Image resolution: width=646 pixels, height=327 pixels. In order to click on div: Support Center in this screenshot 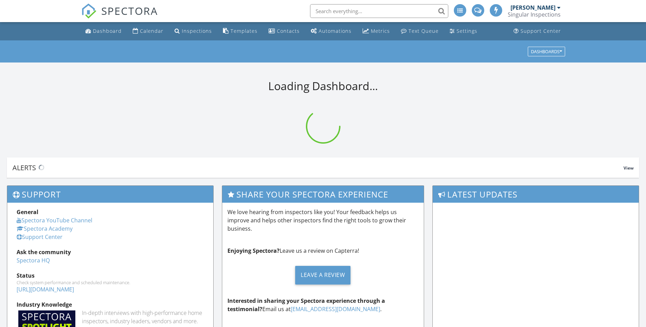, I will do `click(540, 31)`.